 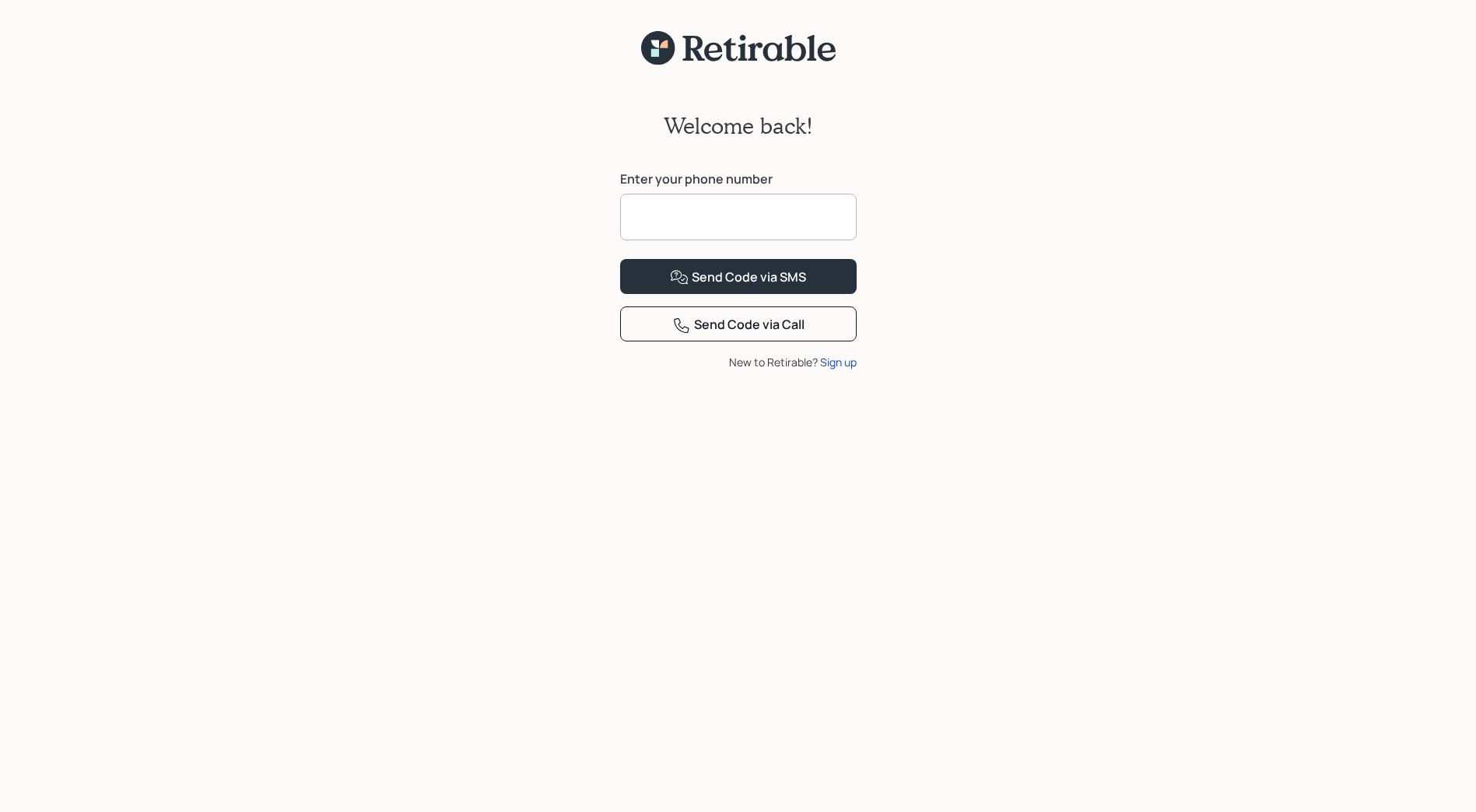 I want to click on div: Sign up, so click(x=838, y=362).